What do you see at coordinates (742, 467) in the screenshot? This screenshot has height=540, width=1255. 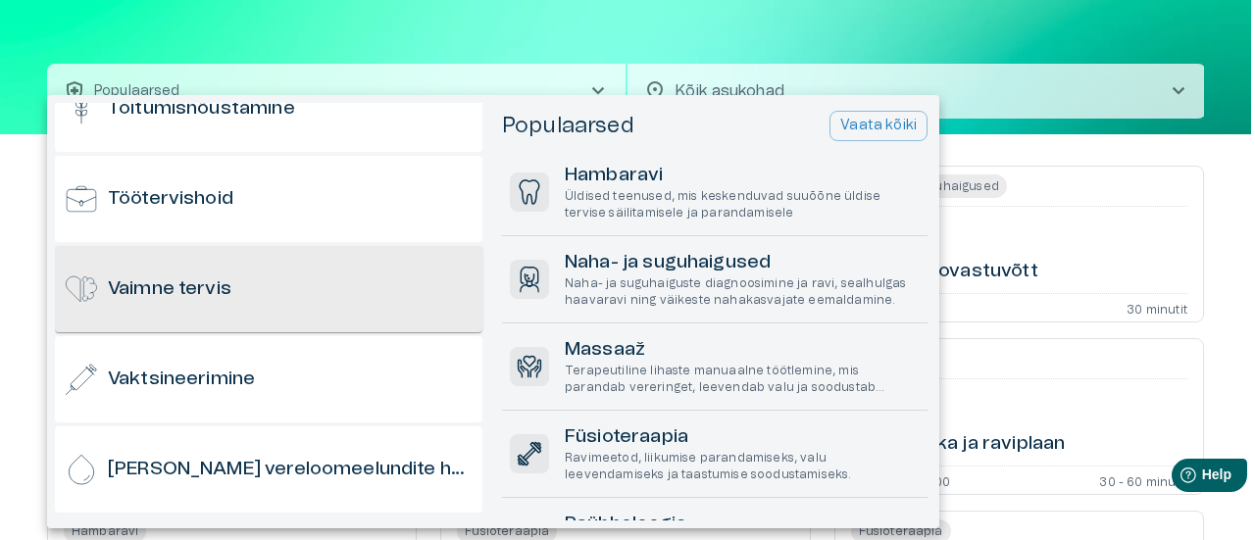 I see `p: Ravimeetod, liikumise parandamiseks, valu leevendamiseks ja taastumise soodustamiseks.` at bounding box center [742, 467].